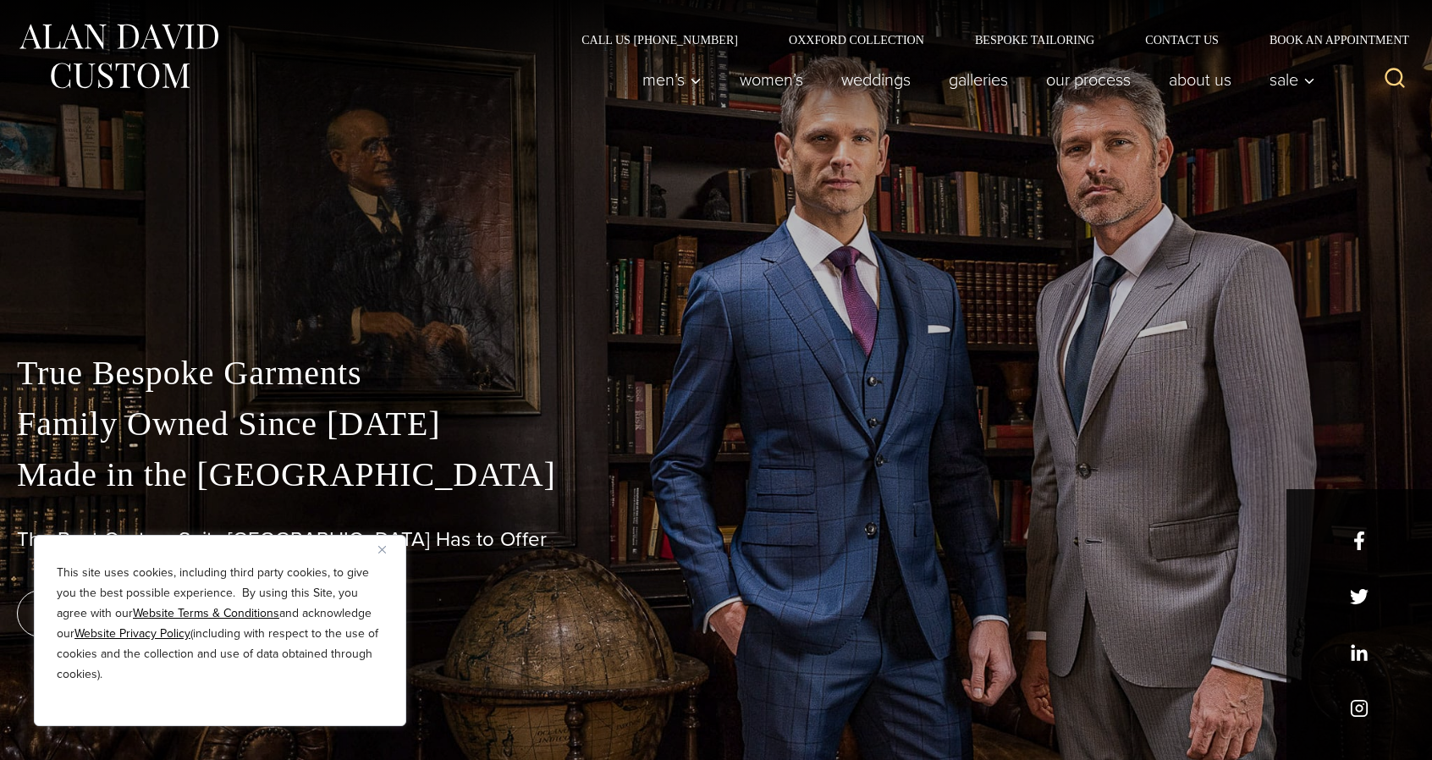 Image resolution: width=1432 pixels, height=760 pixels. What do you see at coordinates (978, 80) in the screenshot?
I see `a: Galleries` at bounding box center [978, 80].